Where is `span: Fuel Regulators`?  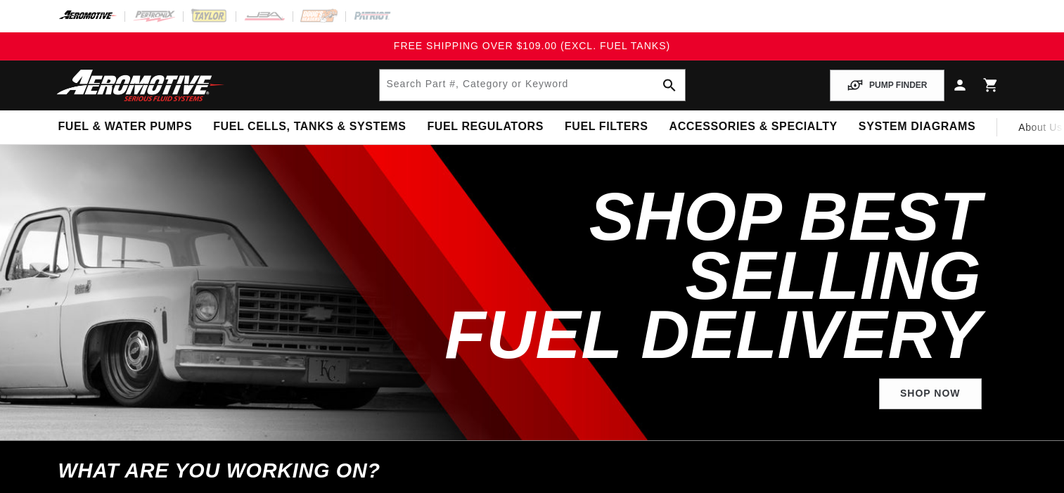
span: Fuel Regulators is located at coordinates (484, 127).